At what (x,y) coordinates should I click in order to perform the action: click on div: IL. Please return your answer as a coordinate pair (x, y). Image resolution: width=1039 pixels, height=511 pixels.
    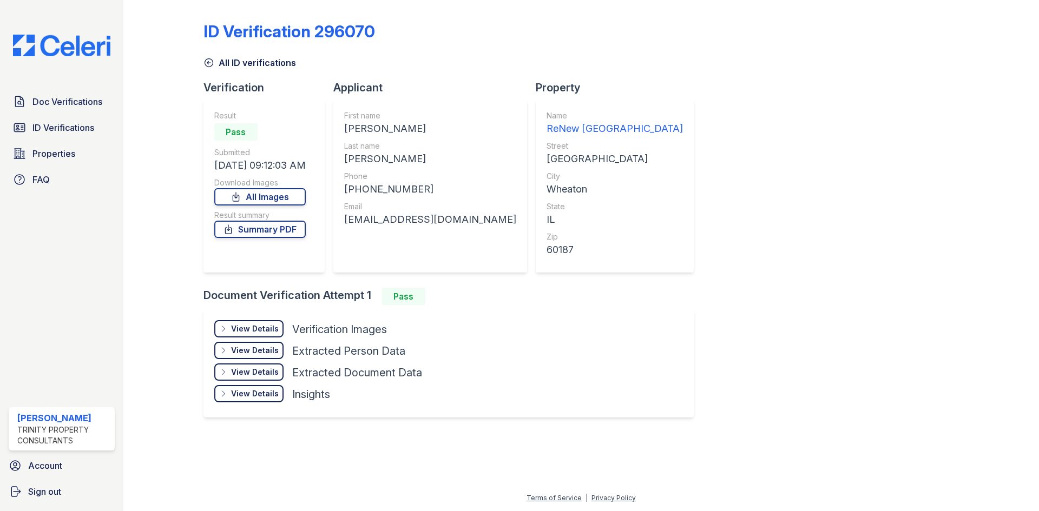
    Looking at the image, I should click on (615, 220).